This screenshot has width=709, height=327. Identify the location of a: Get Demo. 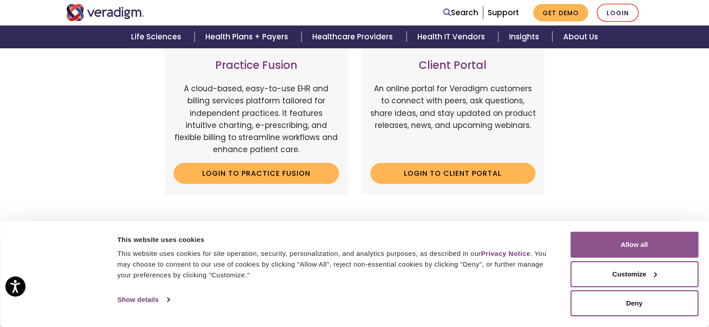
(560, 13).